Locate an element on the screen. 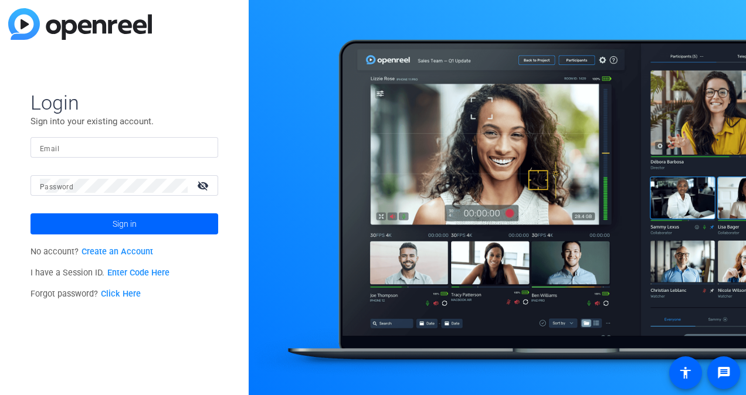  p: Sign into your existing account. is located at coordinates (124, 121).